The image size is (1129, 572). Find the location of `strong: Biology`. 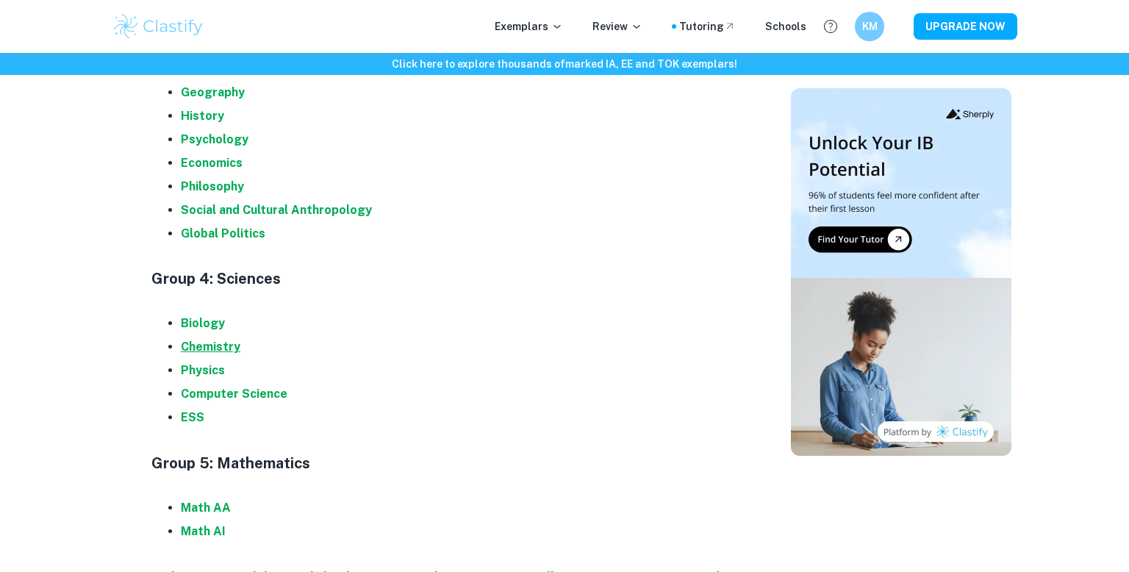

strong: Biology is located at coordinates (203, 323).